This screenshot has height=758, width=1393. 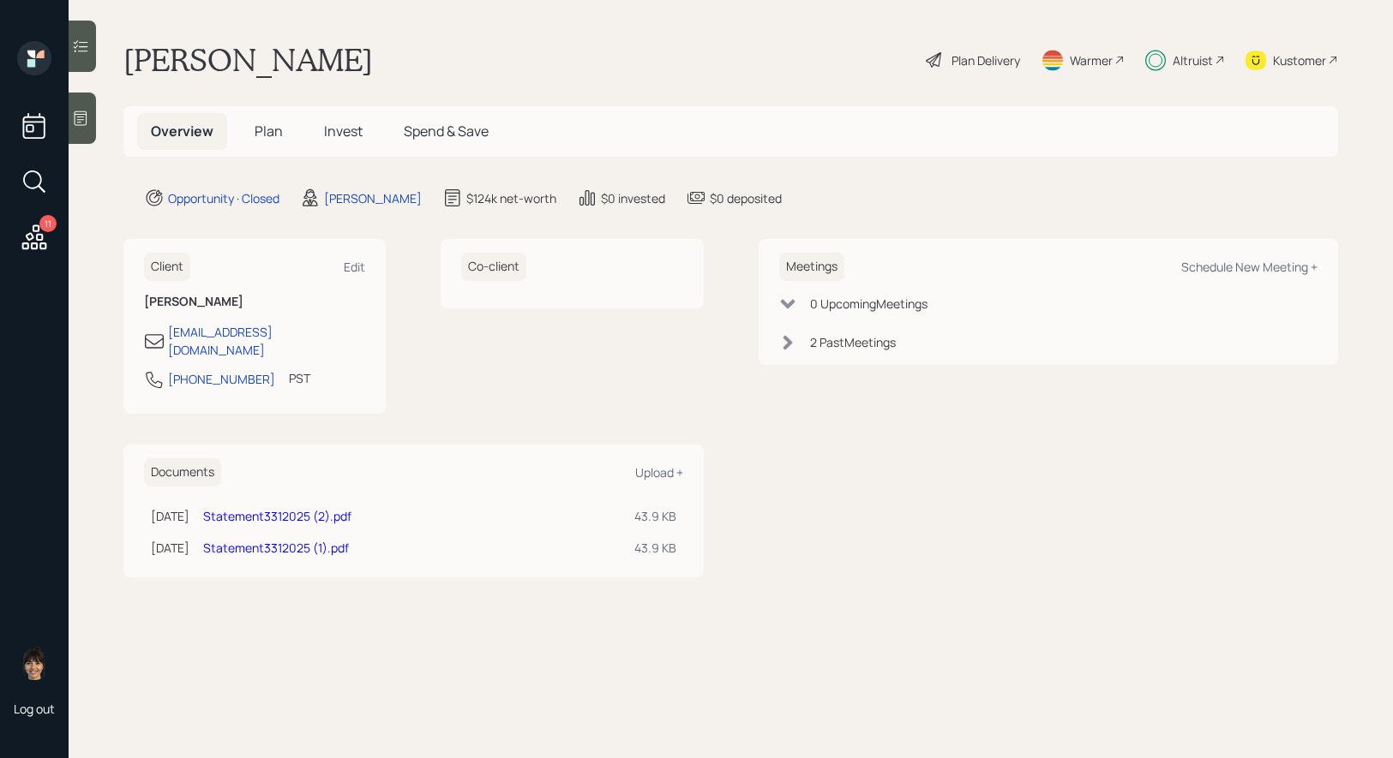 I want to click on h6: Client, so click(x=167, y=267).